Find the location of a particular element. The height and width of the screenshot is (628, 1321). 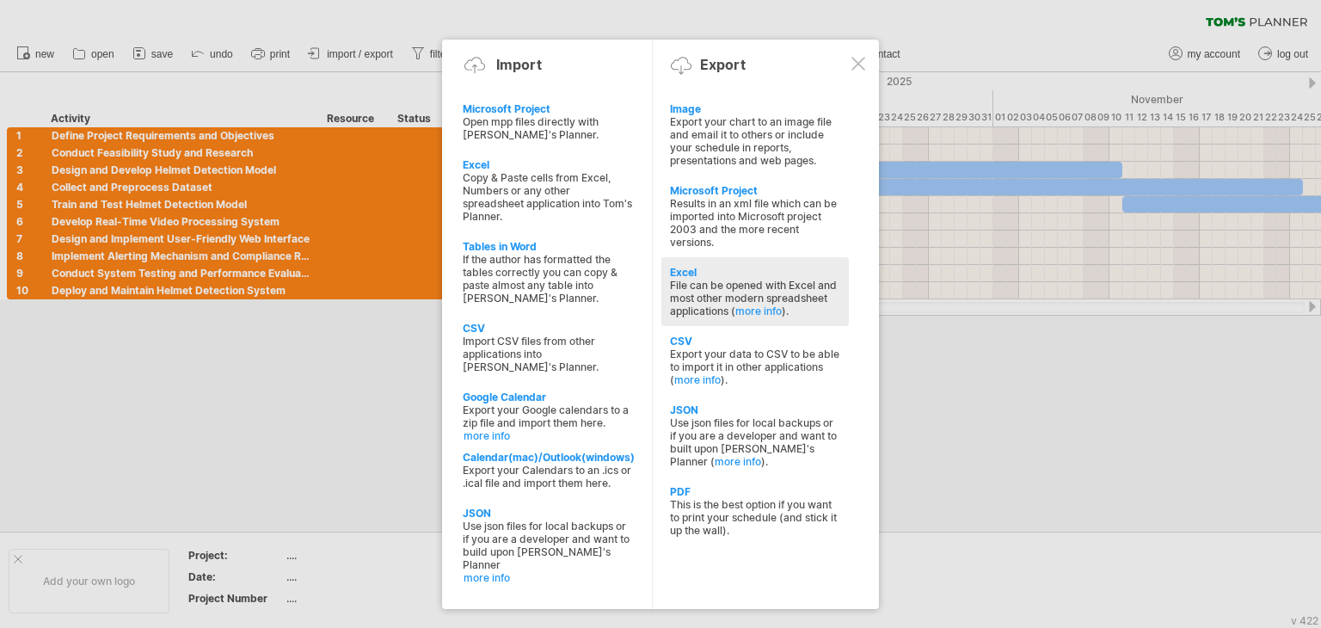

div: Microsoft Project is located at coordinates (755, 190).